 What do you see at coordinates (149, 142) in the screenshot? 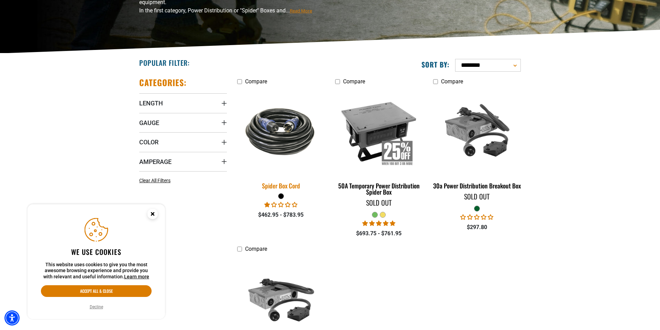
I see `span: Color` at bounding box center [149, 142].